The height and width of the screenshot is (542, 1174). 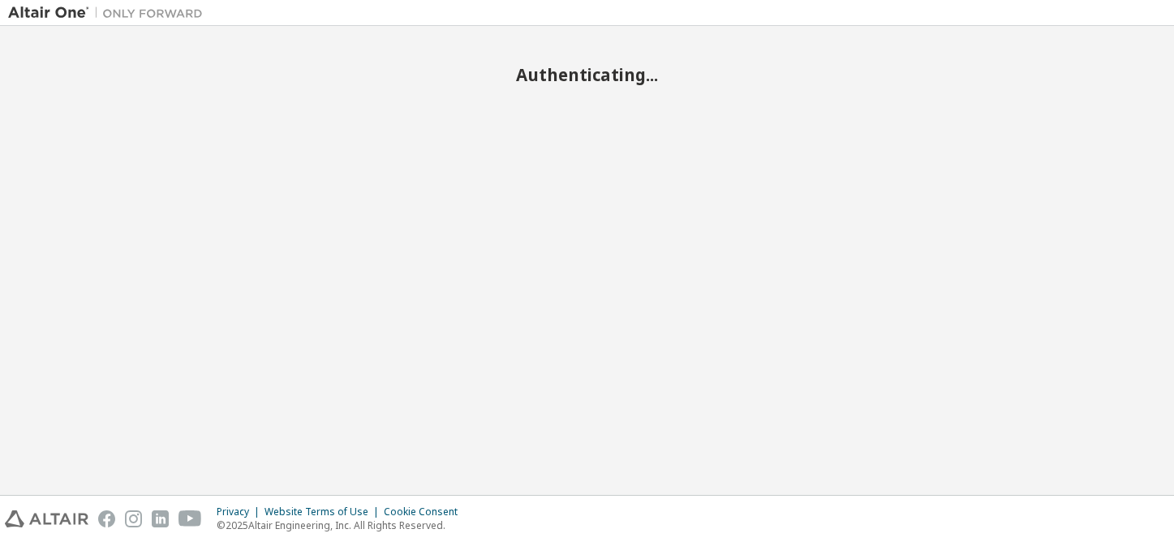 I want to click on div: Cookie Consent, so click(x=425, y=512).